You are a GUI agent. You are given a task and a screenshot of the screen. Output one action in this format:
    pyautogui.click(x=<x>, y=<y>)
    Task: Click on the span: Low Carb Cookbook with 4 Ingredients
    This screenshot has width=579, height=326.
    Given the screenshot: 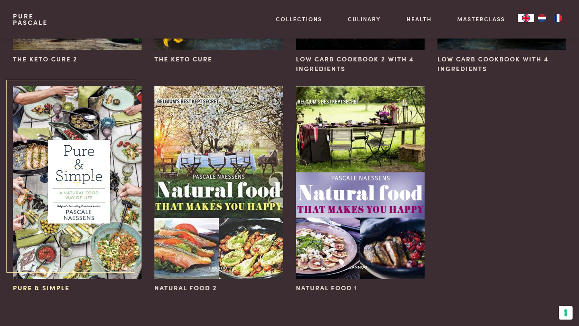 What is the action you would take?
    pyautogui.click(x=501, y=64)
    